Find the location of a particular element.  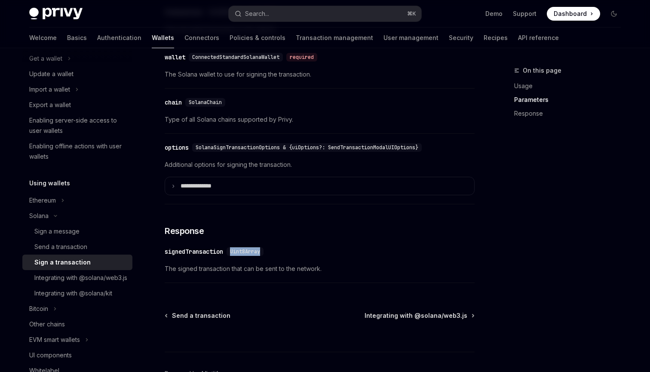

a: Wallets is located at coordinates (163, 38).